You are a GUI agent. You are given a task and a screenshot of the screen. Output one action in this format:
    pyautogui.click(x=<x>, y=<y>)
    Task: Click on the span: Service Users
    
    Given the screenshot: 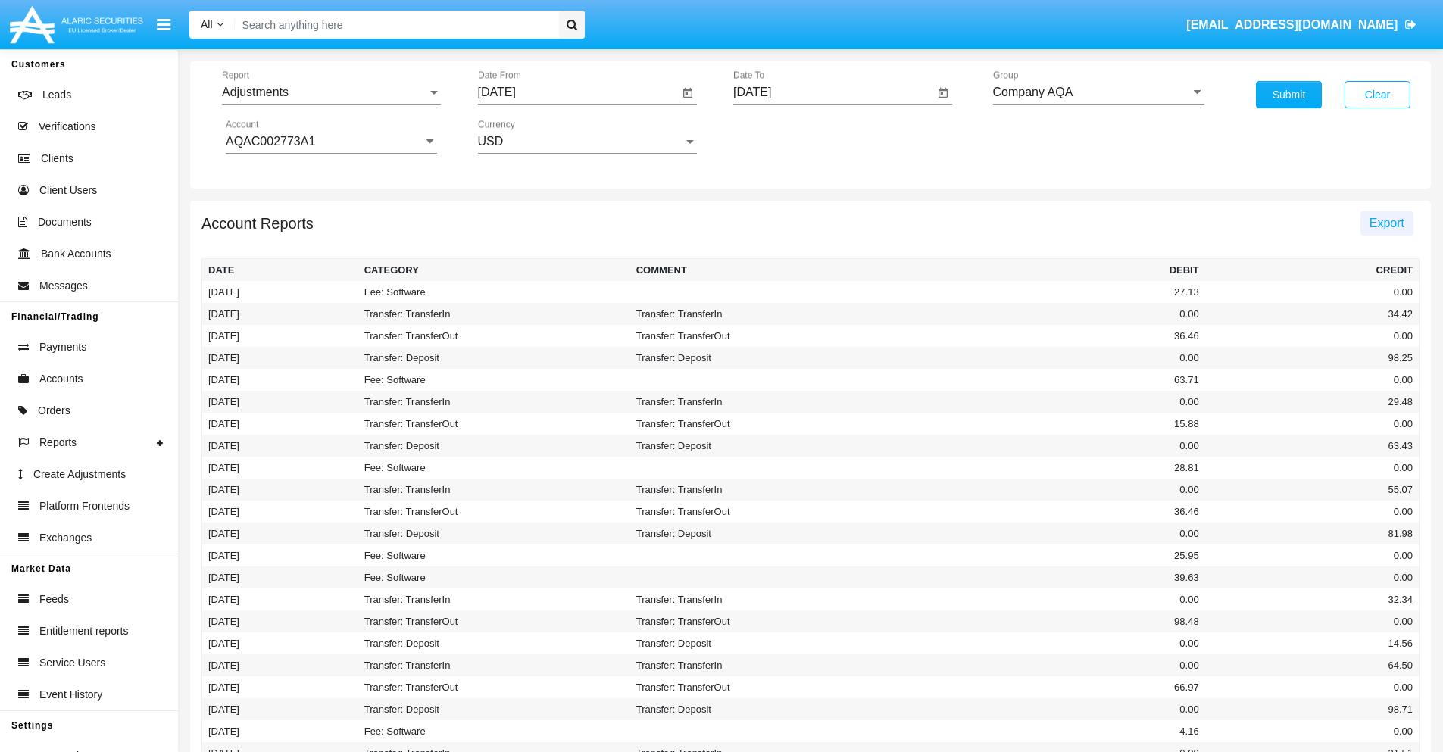 What is the action you would take?
    pyautogui.click(x=72, y=663)
    